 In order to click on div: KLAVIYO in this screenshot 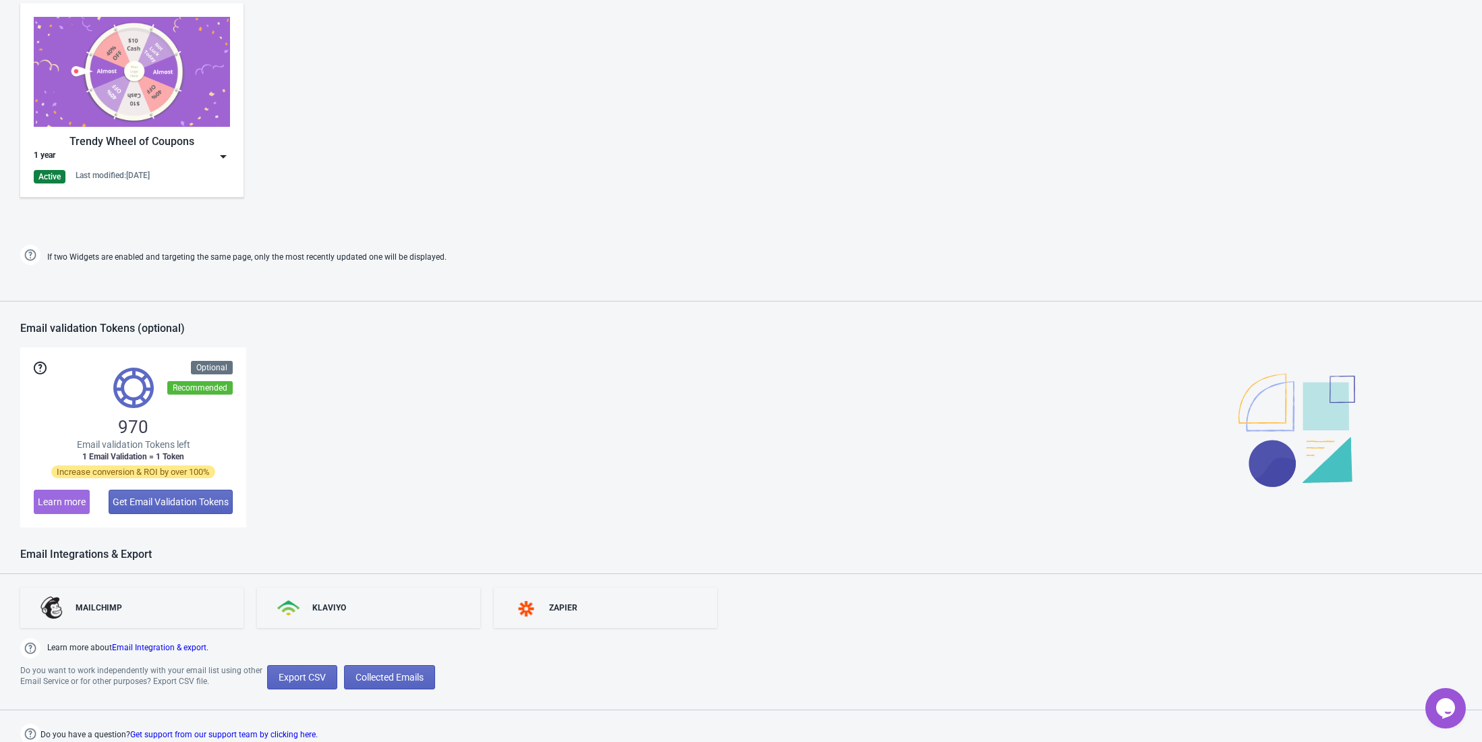, I will do `click(329, 608)`.